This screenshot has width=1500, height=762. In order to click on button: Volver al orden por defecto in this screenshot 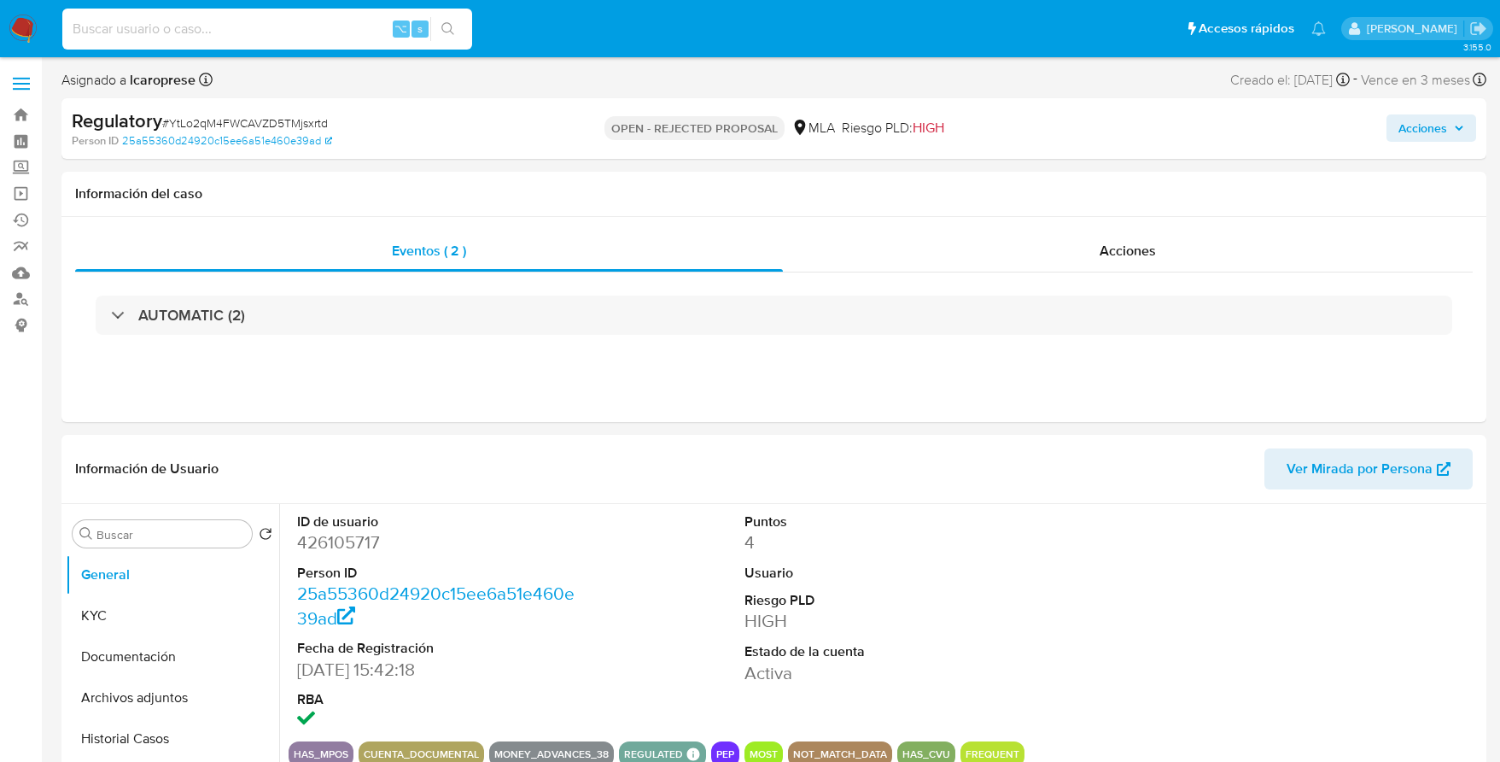, I will do `click(266, 536)`.